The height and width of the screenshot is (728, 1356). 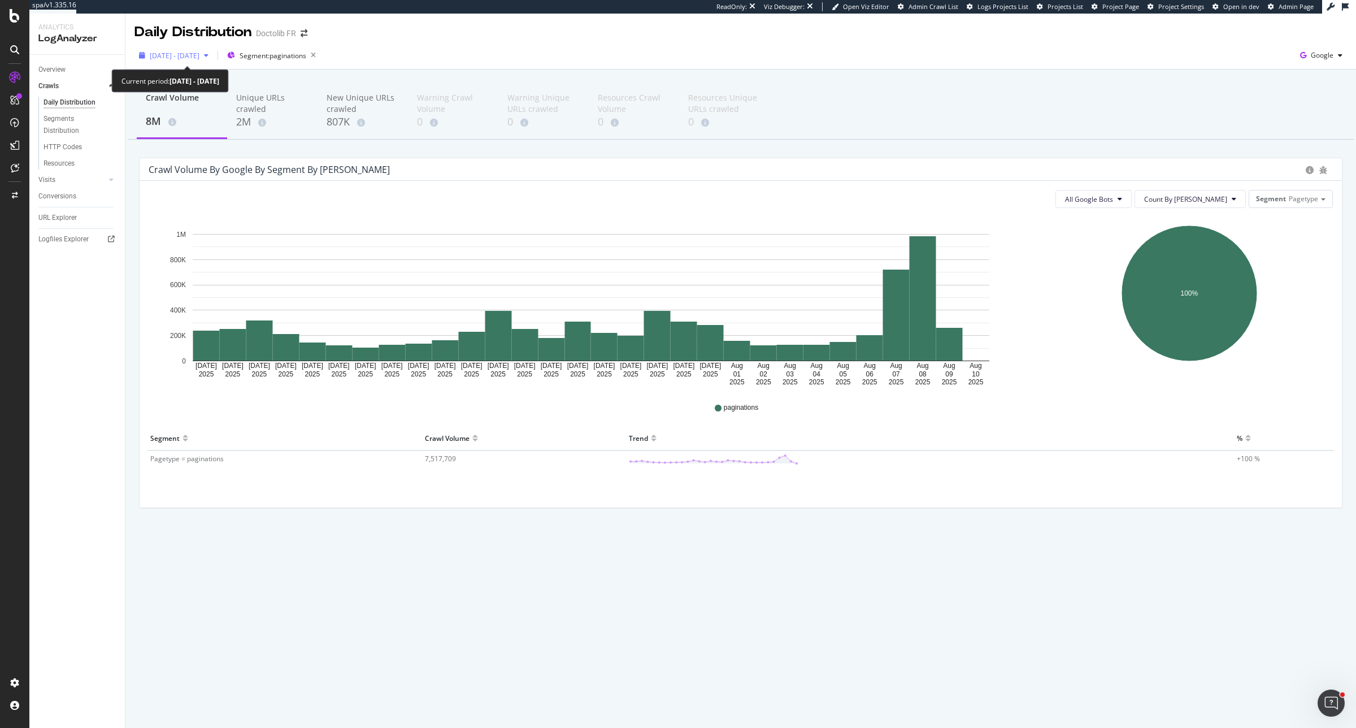 What do you see at coordinates (949, 374) in the screenshot?
I see `text: 09` at bounding box center [949, 374].